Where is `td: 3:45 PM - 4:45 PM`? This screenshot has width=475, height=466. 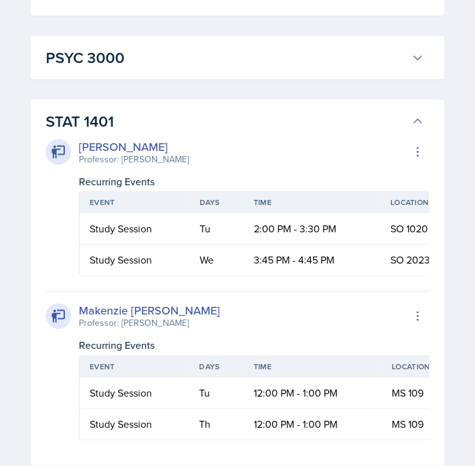
td: 3:45 PM - 4:45 PM is located at coordinates (312, 260).